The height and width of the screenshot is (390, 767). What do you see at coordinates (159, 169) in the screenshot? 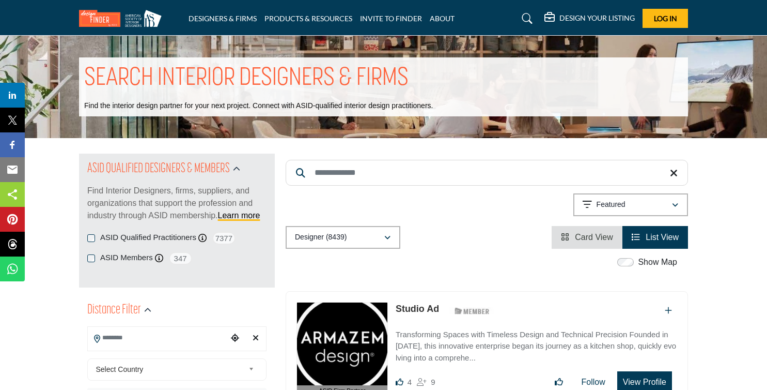
I see `h2: ASID QUALIFIED DESIGNERS & MEMBERS` at bounding box center [159, 169].